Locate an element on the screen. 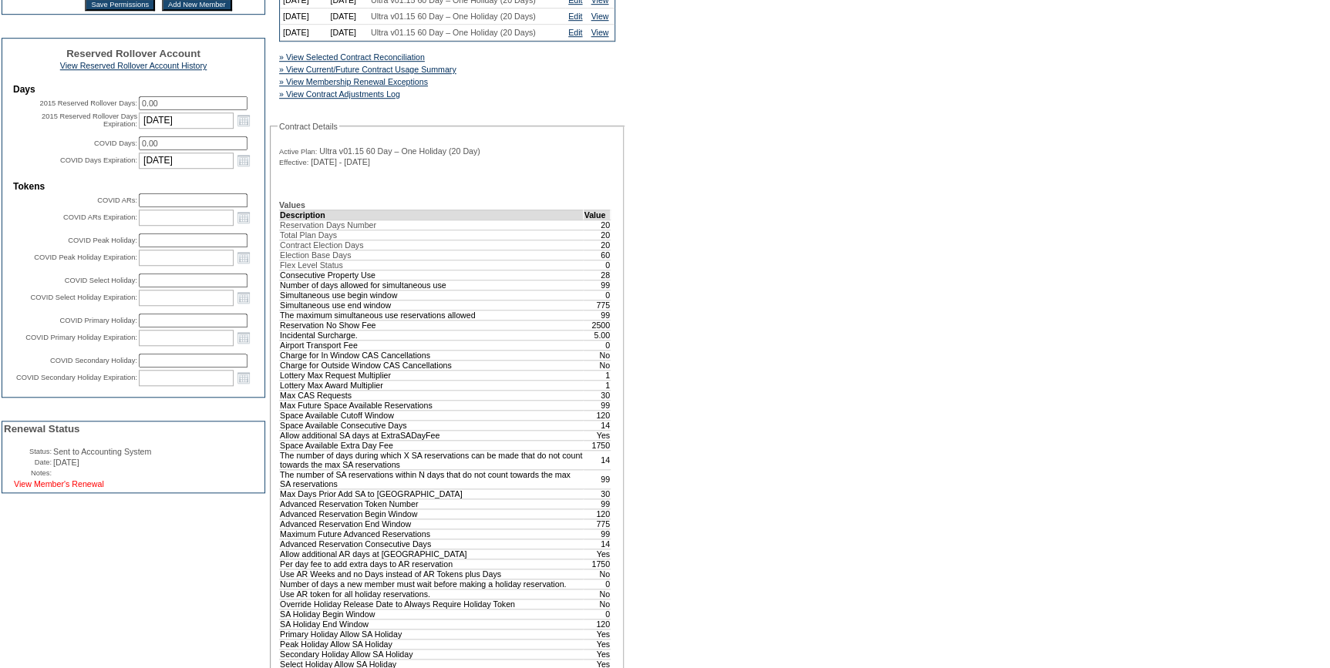 The width and height of the screenshot is (1330, 668). td: Lottery Max Request Multiplier is located at coordinates (432, 375).